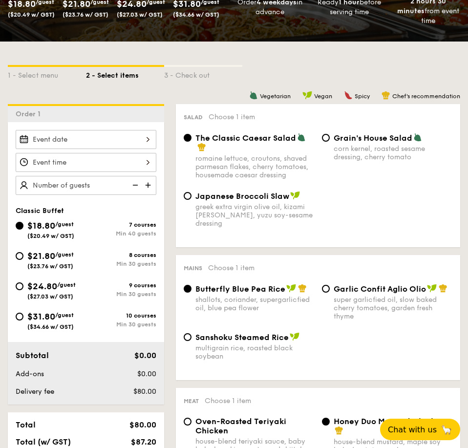 This screenshot has height=448, width=468. I want to click on span: Classic Buffet, so click(40, 210).